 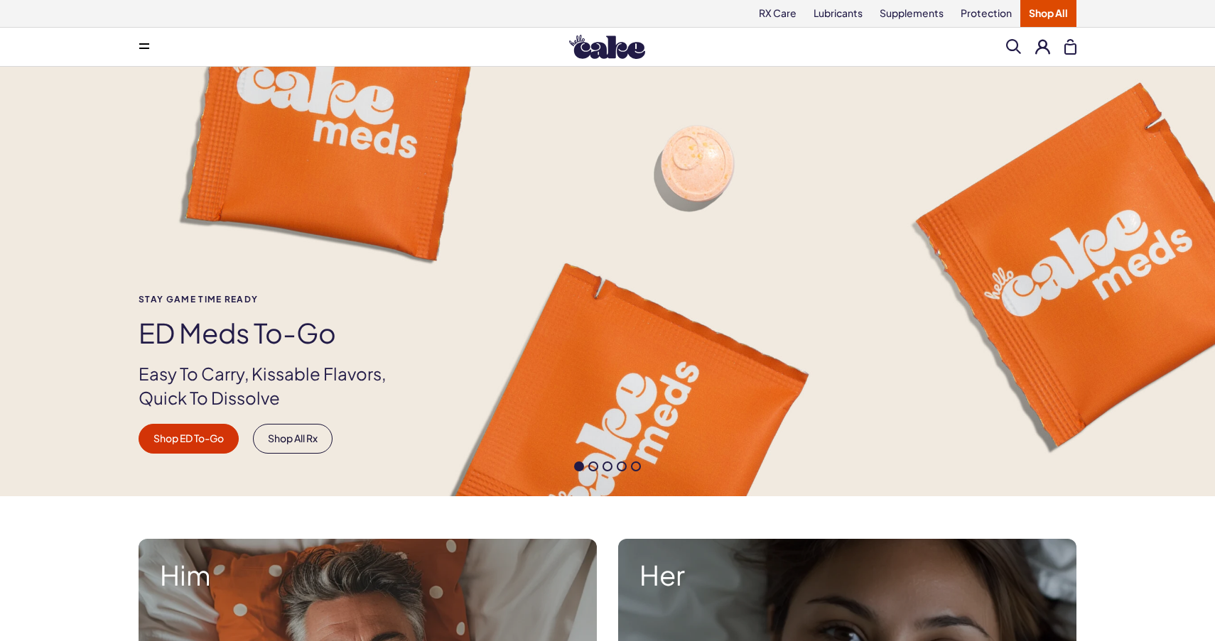 What do you see at coordinates (188, 439) in the screenshot?
I see `a: Shop ED To-Go` at bounding box center [188, 439].